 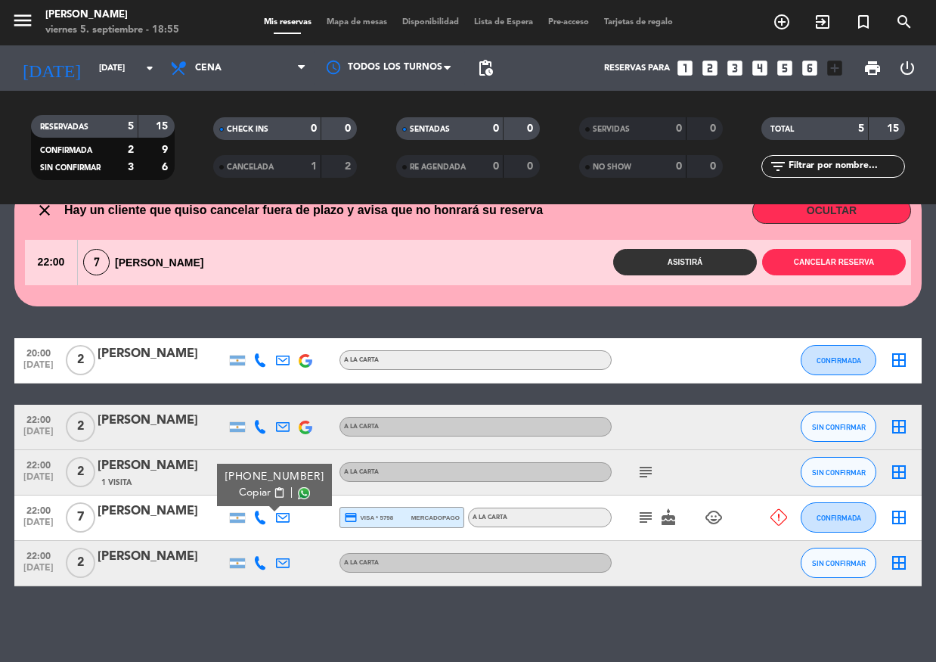 I want to click on i: filter_list, so click(x=778, y=166).